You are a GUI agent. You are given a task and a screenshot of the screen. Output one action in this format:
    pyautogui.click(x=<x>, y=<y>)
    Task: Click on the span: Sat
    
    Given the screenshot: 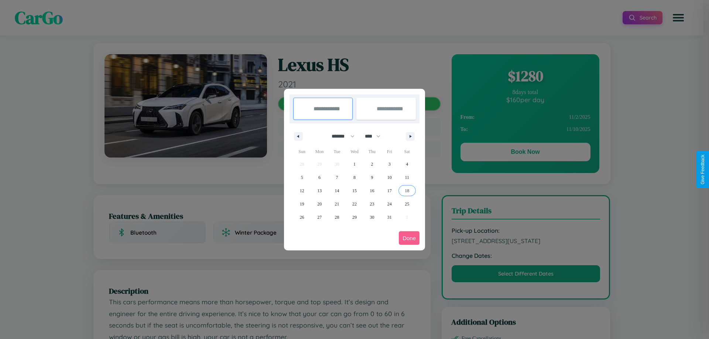 What is the action you would take?
    pyautogui.click(x=407, y=152)
    